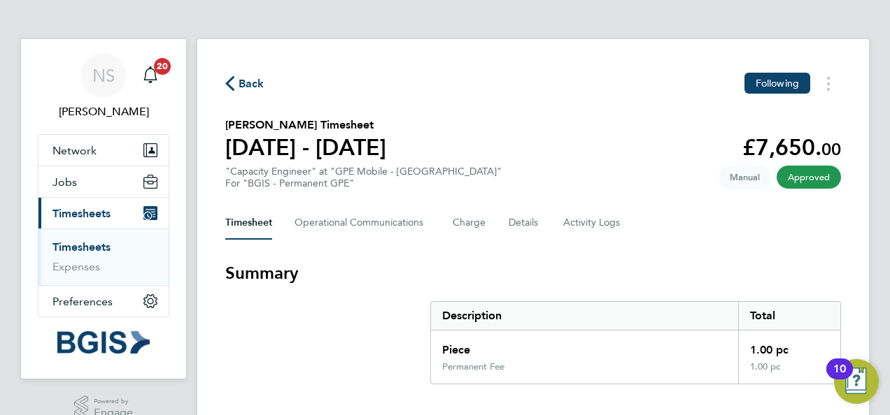 The image size is (890, 415). Describe the element at coordinates (64, 182) in the screenshot. I see `span: Jobs` at that location.